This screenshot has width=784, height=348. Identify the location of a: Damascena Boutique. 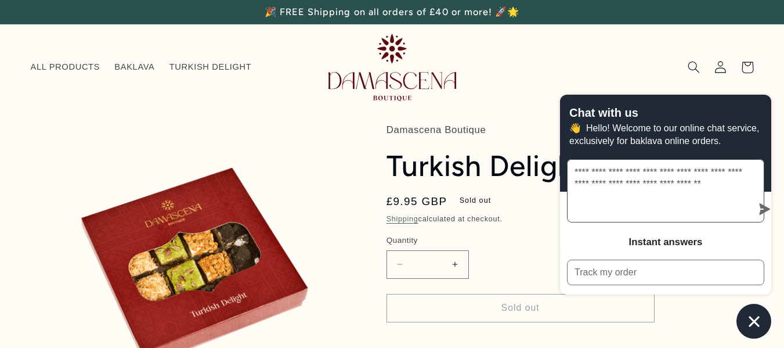
(392, 67).